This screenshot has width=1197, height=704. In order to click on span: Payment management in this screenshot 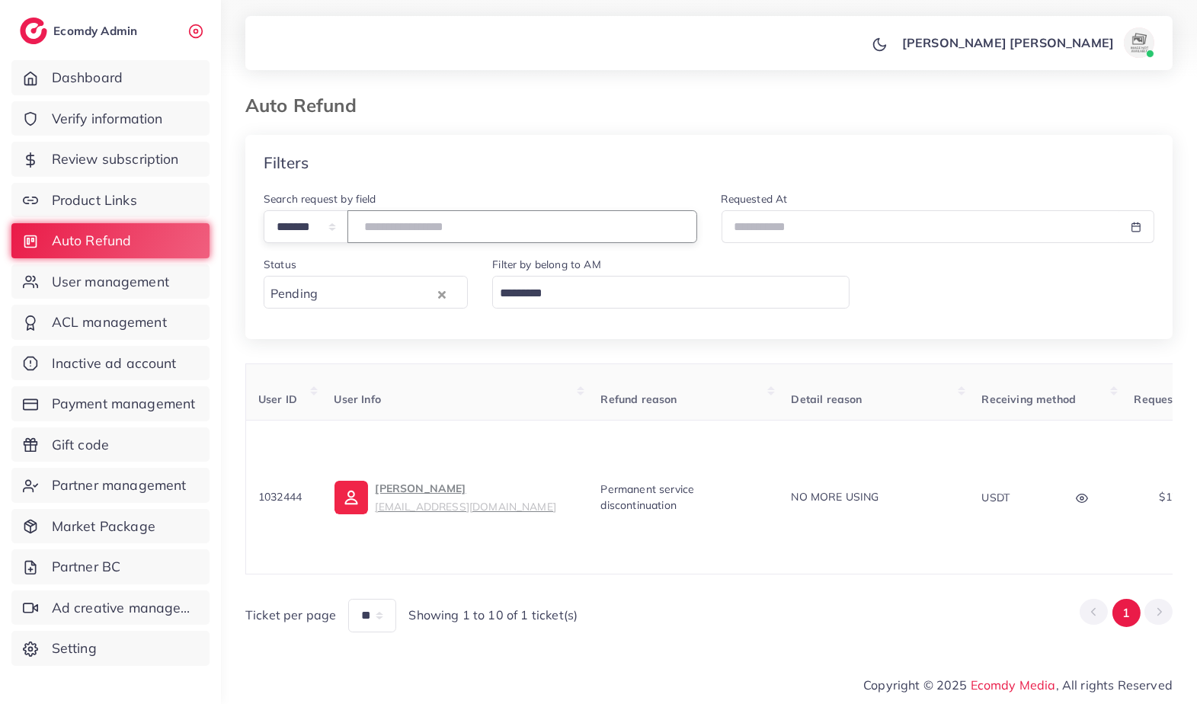, I will do `click(123, 404)`.